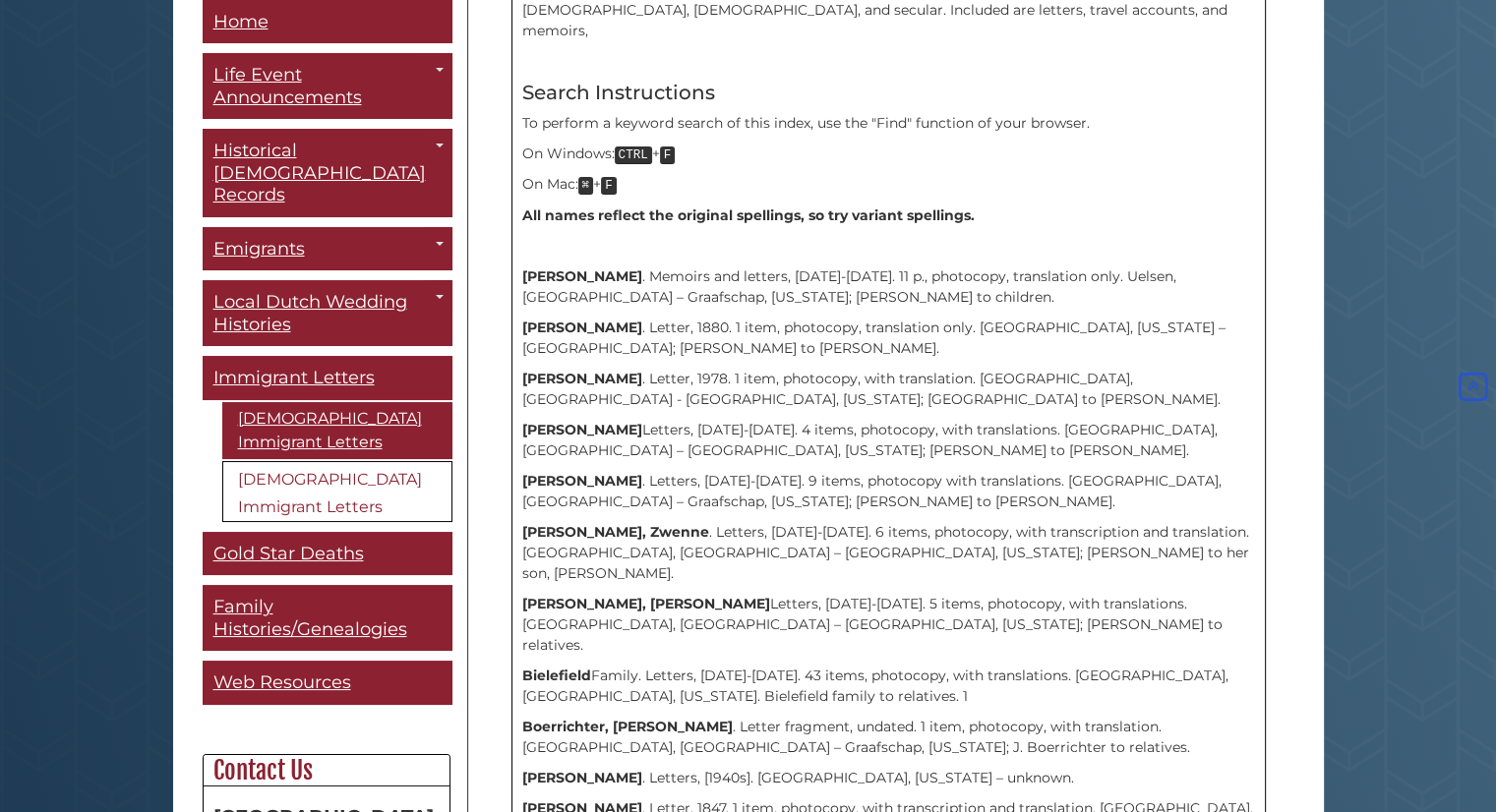 This screenshot has width=1496, height=812. Describe the element at coordinates (888, 185) in the screenshot. I see `p: On Mac: +` at that location.